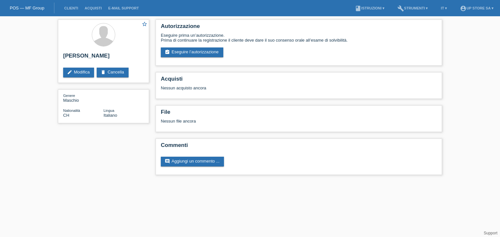 This screenshot has height=237, width=500. I want to click on a: POS — MF Group, so click(27, 8).